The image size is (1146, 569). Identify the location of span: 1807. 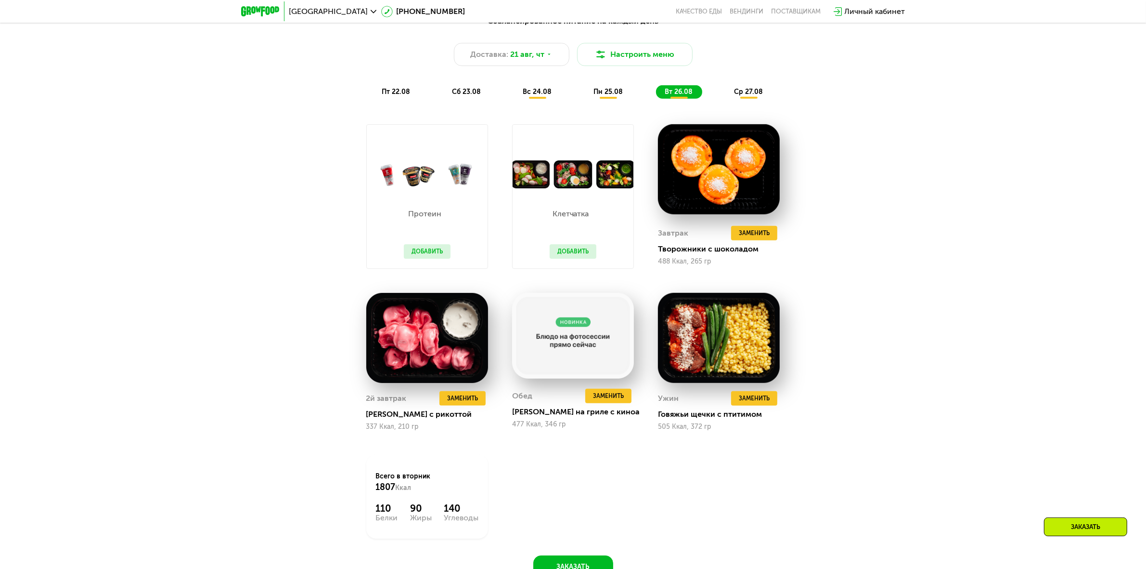
(386, 487).